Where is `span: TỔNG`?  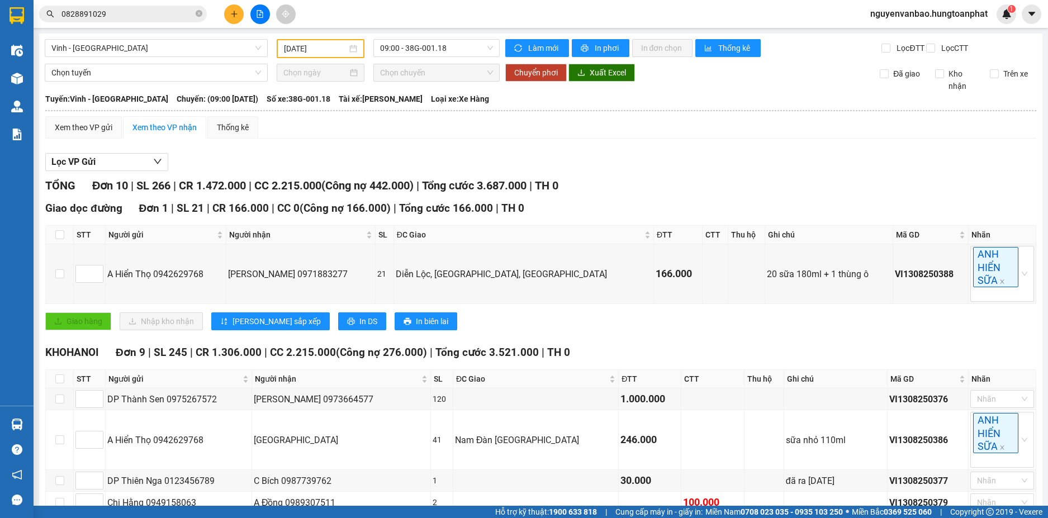
span: TỔNG is located at coordinates (60, 186).